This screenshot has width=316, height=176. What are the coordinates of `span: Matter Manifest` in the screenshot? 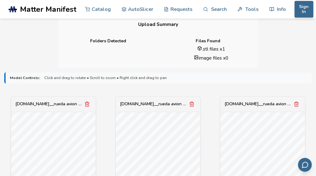 It's located at (48, 9).